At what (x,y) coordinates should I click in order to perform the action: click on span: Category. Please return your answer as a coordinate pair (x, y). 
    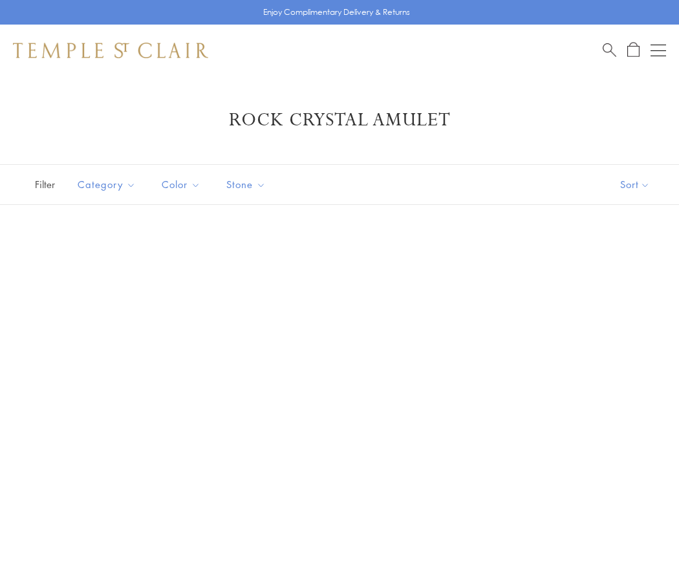
    Looking at the image, I should click on (108, 184).